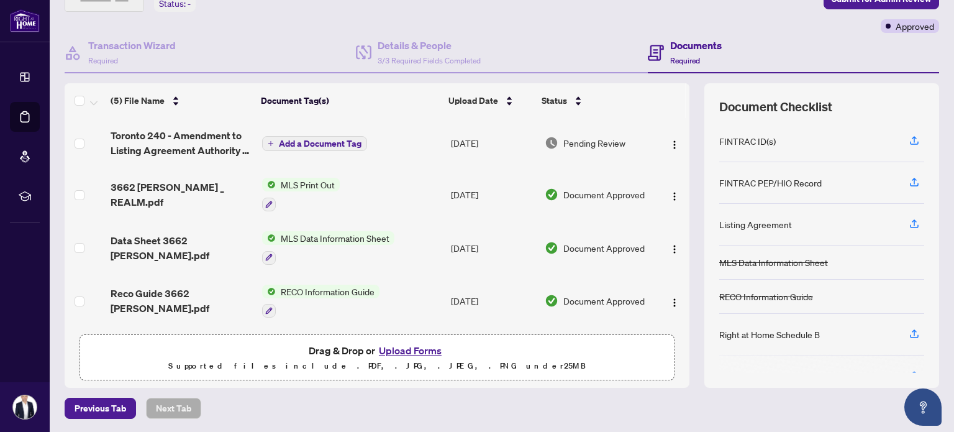  I want to click on span: MLS Print Out, so click(307, 184).